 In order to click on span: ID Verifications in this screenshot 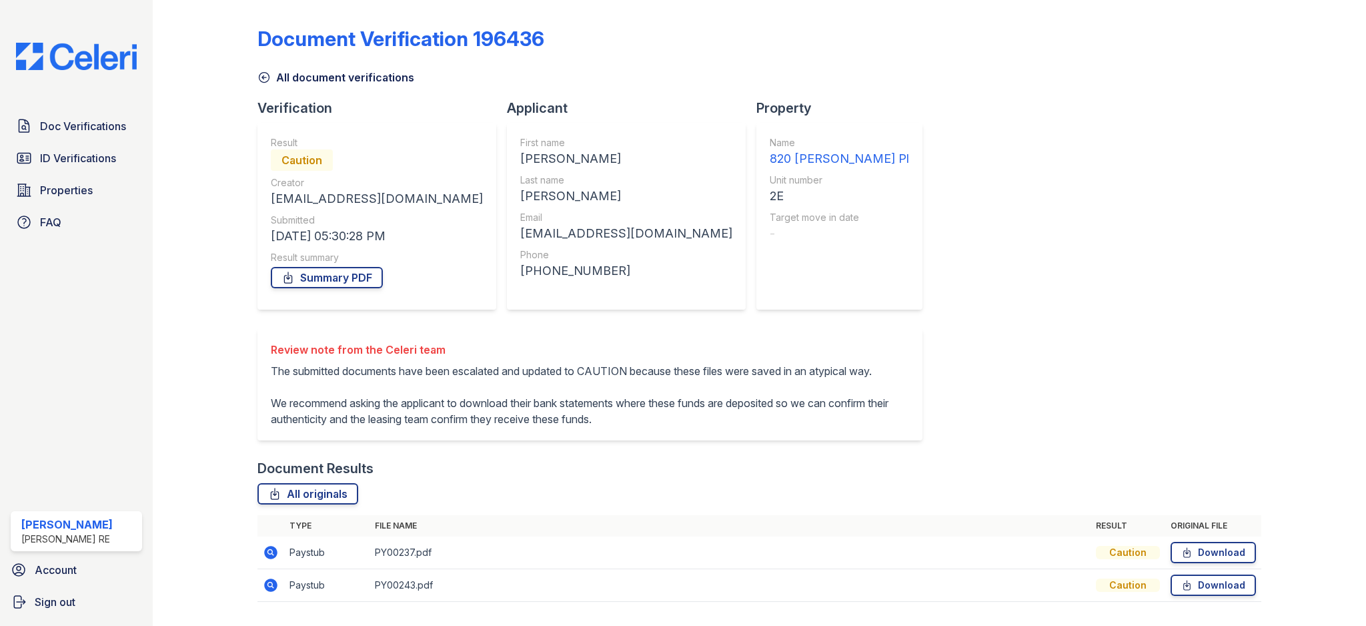, I will do `click(78, 158)`.